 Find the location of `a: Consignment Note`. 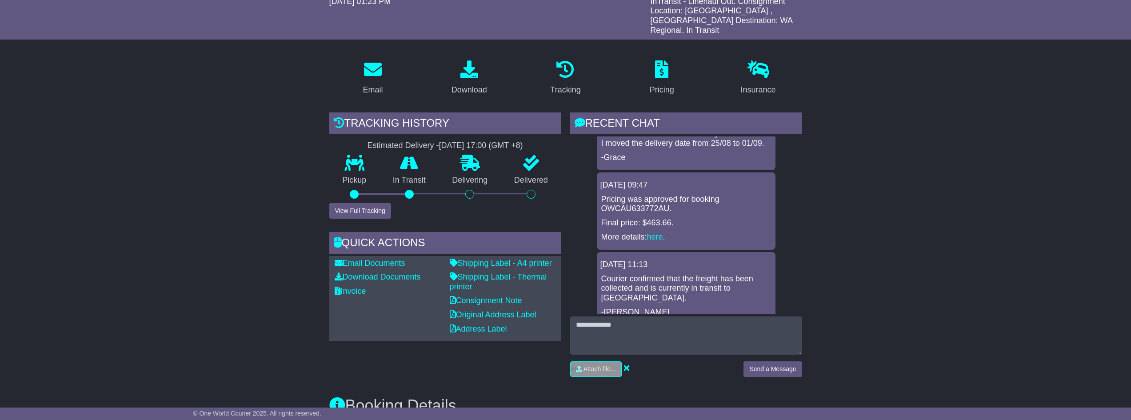

a: Consignment Note is located at coordinates (486, 300).